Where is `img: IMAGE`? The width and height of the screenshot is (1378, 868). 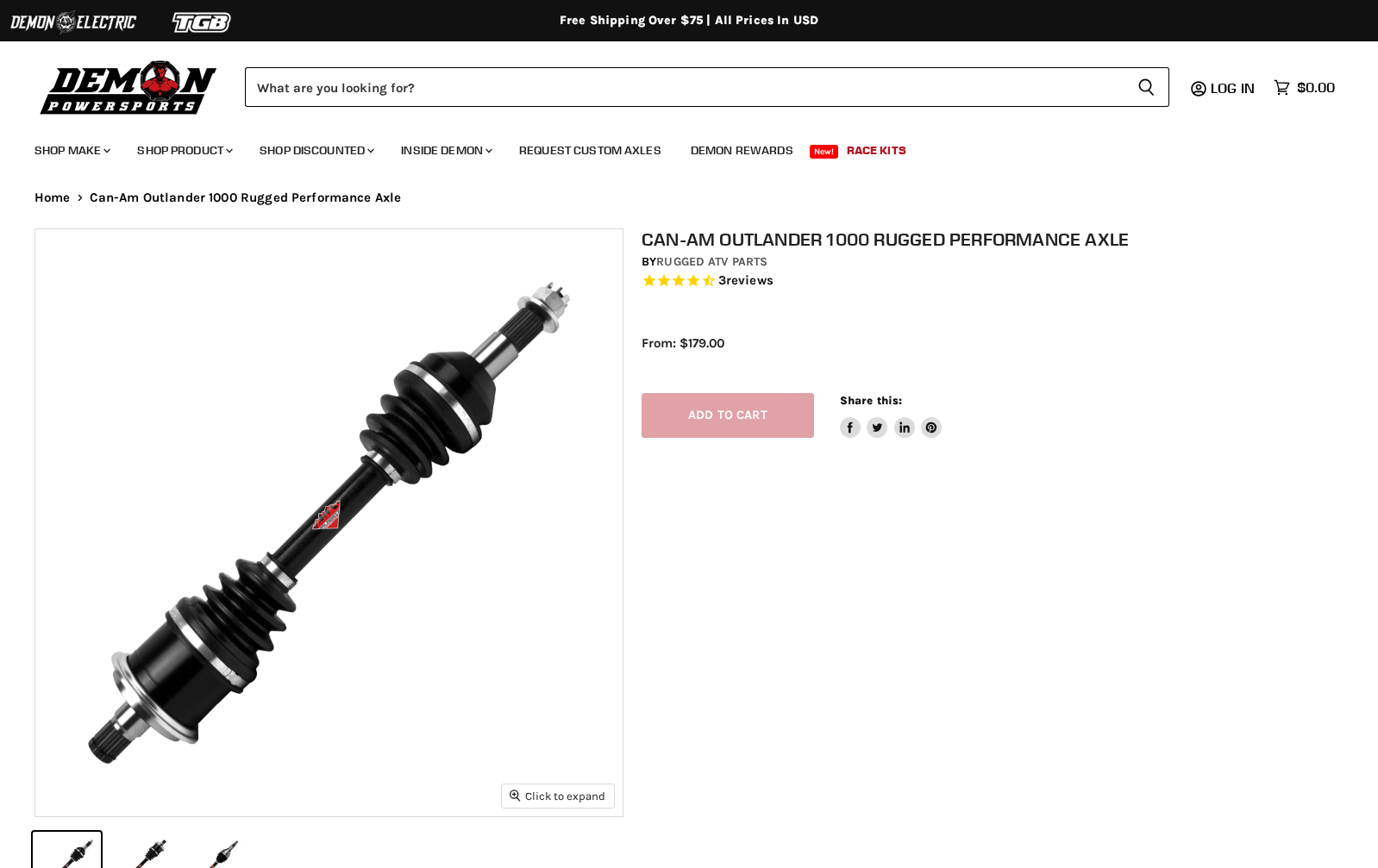 img: IMAGE is located at coordinates (329, 523).